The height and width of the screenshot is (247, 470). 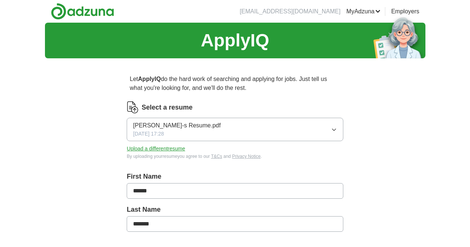 What do you see at coordinates (235, 176) in the screenshot?
I see `label: First Name` at bounding box center [235, 176].